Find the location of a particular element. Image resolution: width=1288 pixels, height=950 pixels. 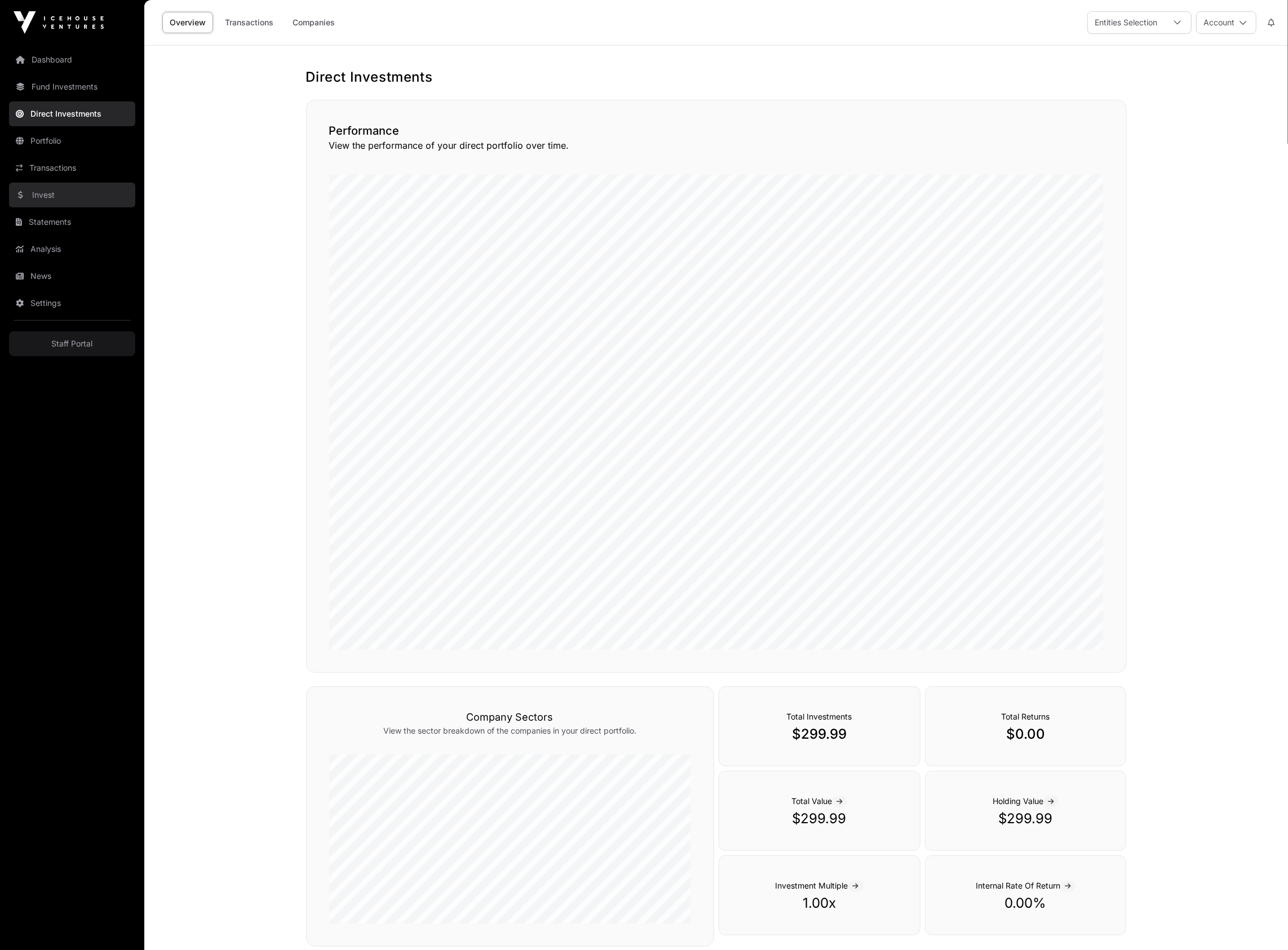

a: Companies is located at coordinates (313, 22).